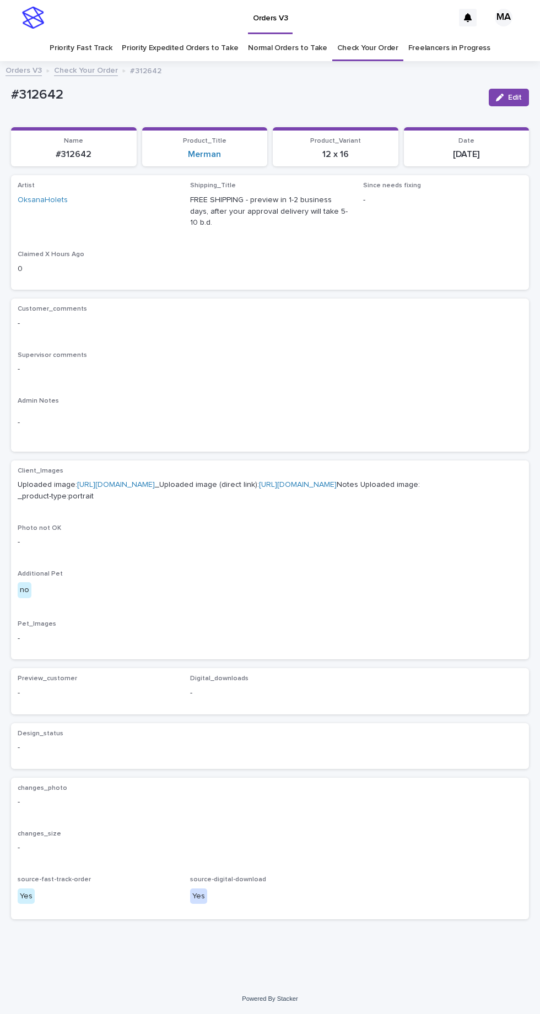 The width and height of the screenshot is (540, 1014). What do you see at coordinates (38, 401) in the screenshot?
I see `span: Admin Notes` at bounding box center [38, 401].